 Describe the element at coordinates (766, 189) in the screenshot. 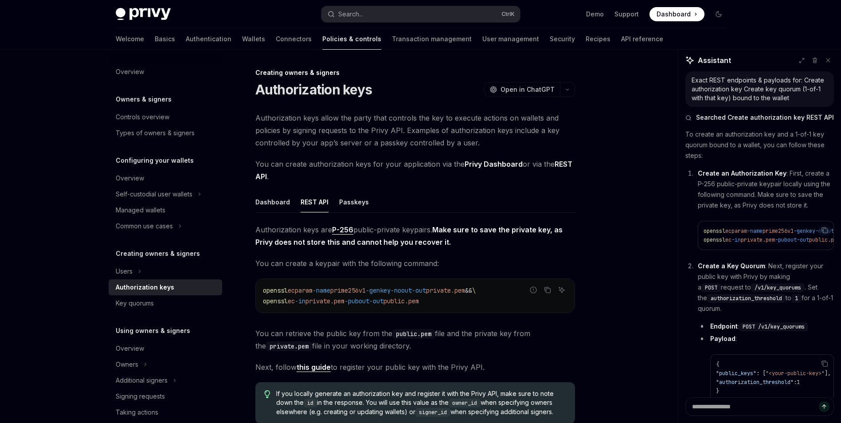

I see `p: : First, create a P-256 public-private keypair locally using the following command. Make sure to ...` at that location.